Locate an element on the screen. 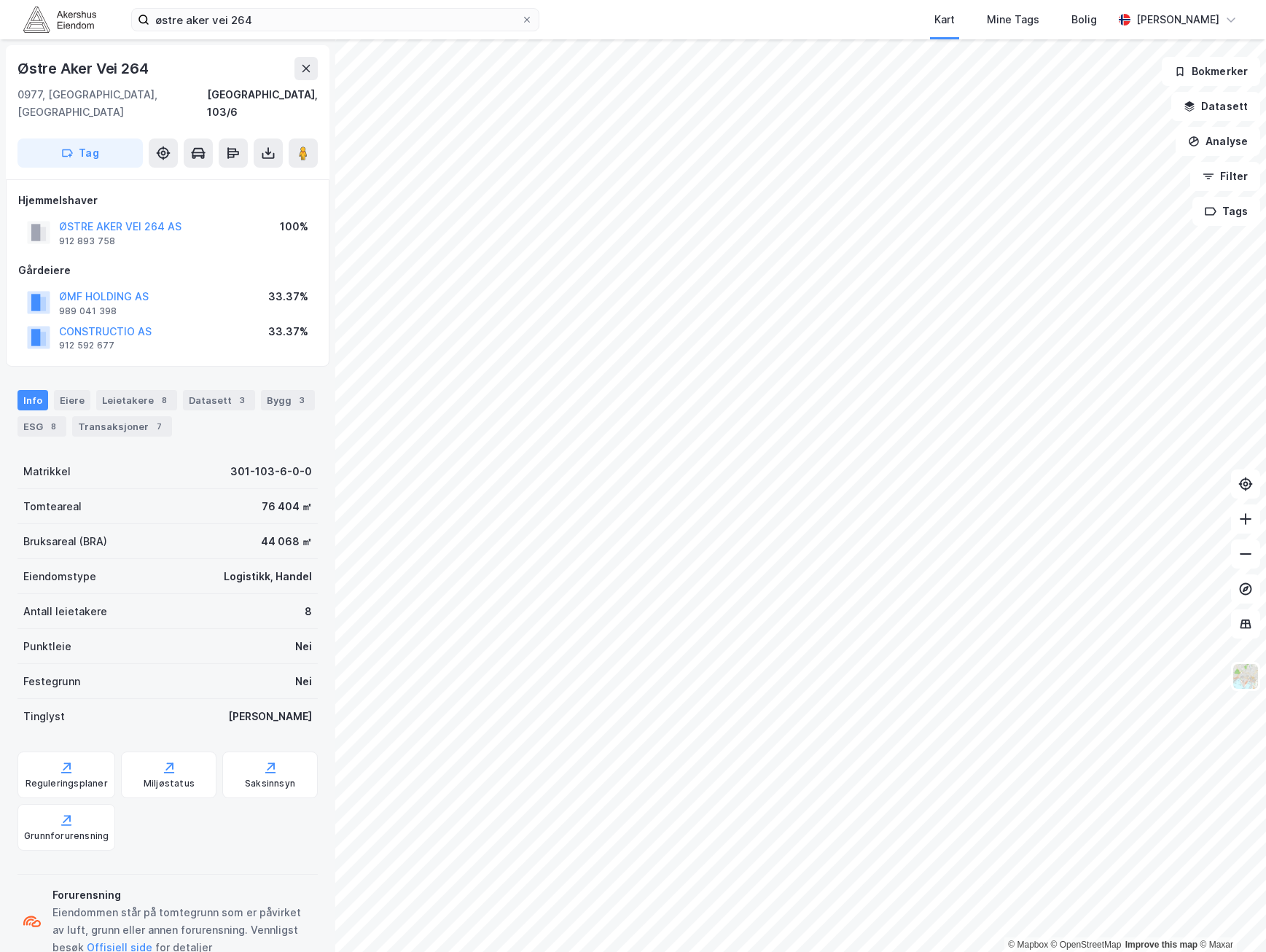  div: 100% is located at coordinates (294, 227).